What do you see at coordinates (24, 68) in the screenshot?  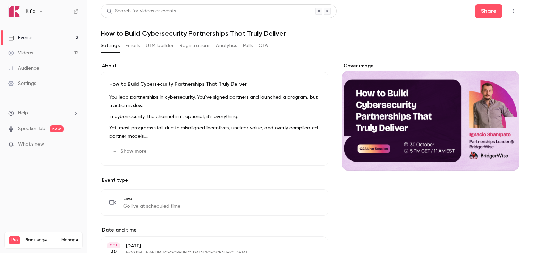 I see `div: Audience` at bounding box center [24, 68].